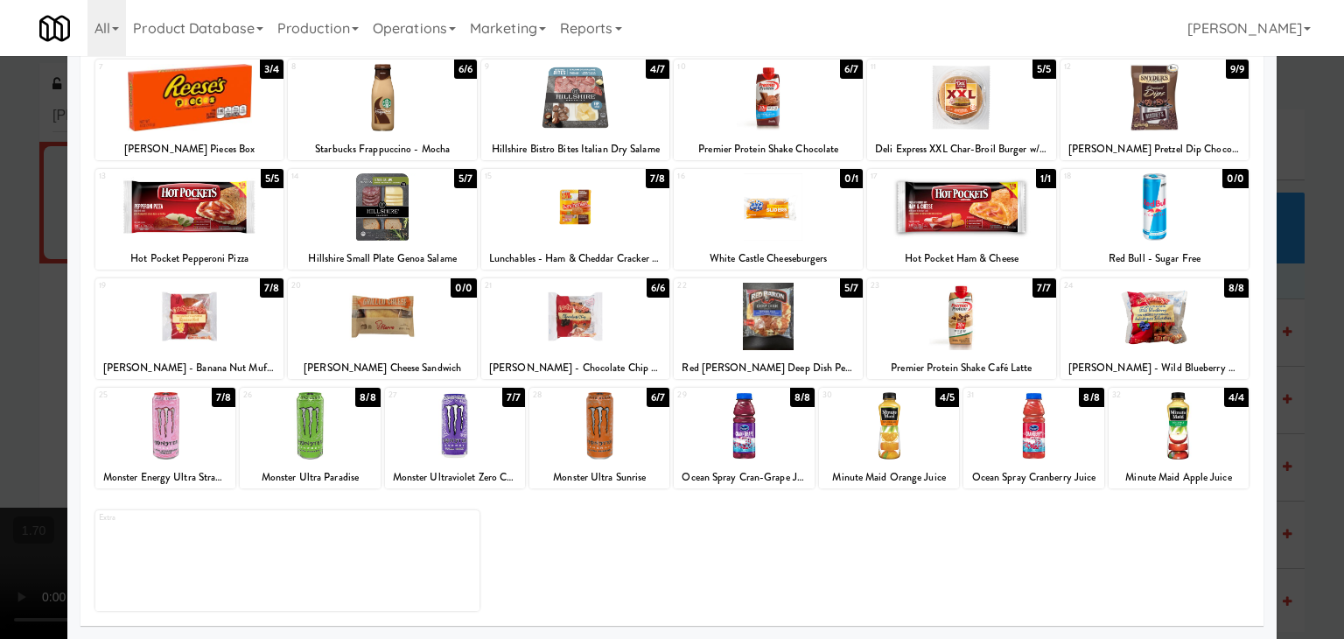  What do you see at coordinates (422, 395) in the screenshot?
I see `div: 27` at bounding box center [422, 395].